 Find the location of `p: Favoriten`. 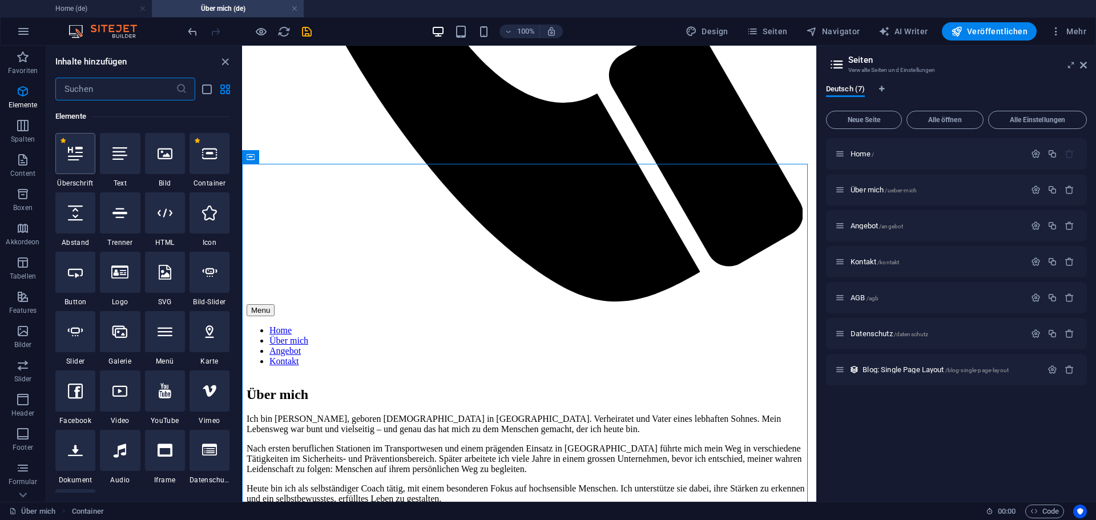

p: Favoriten is located at coordinates (23, 71).